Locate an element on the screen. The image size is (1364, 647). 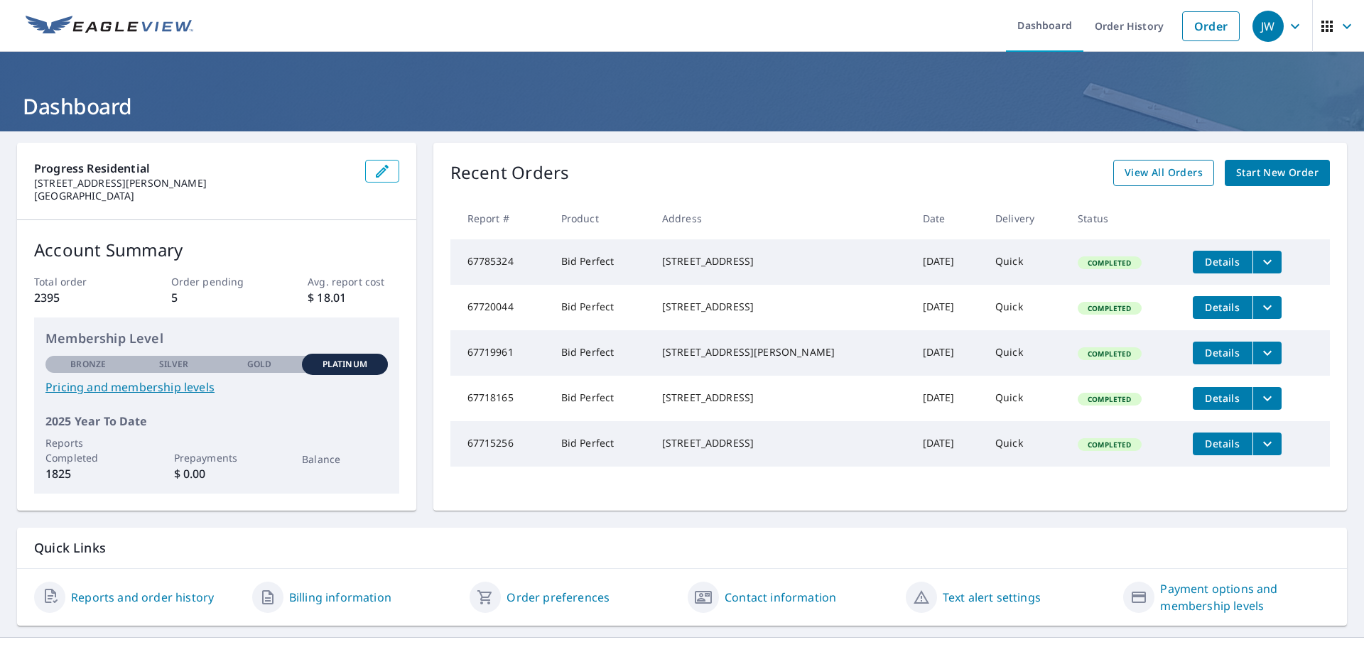
a: Order preferences is located at coordinates (558, 598).